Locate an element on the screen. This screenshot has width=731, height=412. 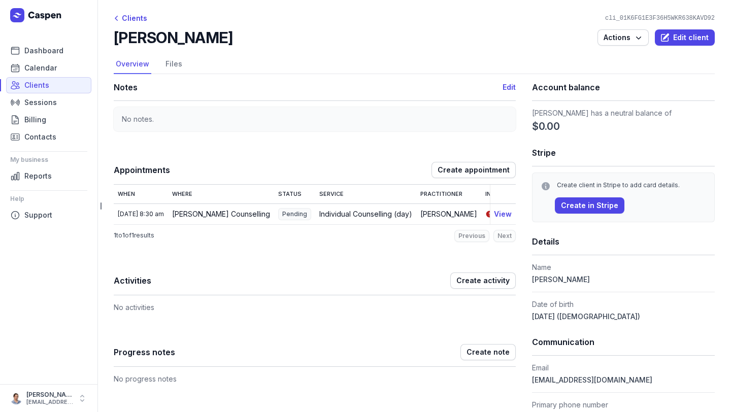
span: Calendar is located at coordinates (41, 68).